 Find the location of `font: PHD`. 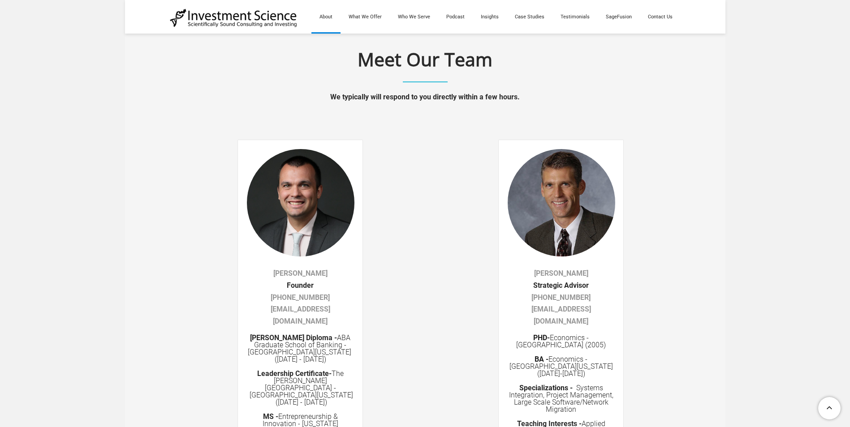

font: PHD is located at coordinates (540, 338).